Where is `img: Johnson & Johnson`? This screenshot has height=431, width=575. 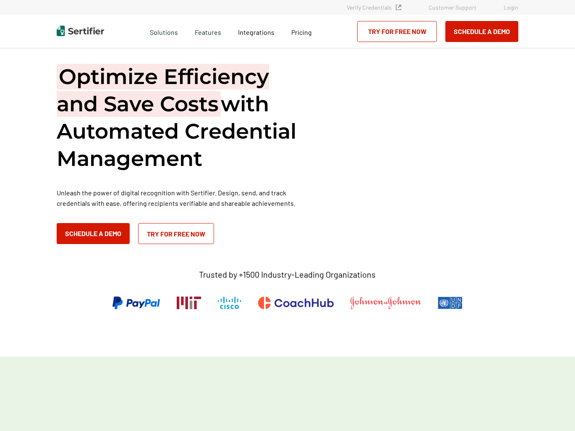 img: Johnson & Johnson is located at coordinates (386, 303).